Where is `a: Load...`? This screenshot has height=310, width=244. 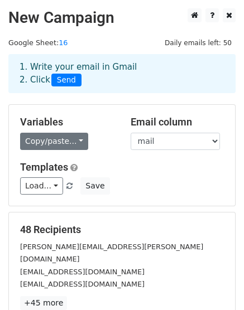 a: Load... is located at coordinates (41, 186).